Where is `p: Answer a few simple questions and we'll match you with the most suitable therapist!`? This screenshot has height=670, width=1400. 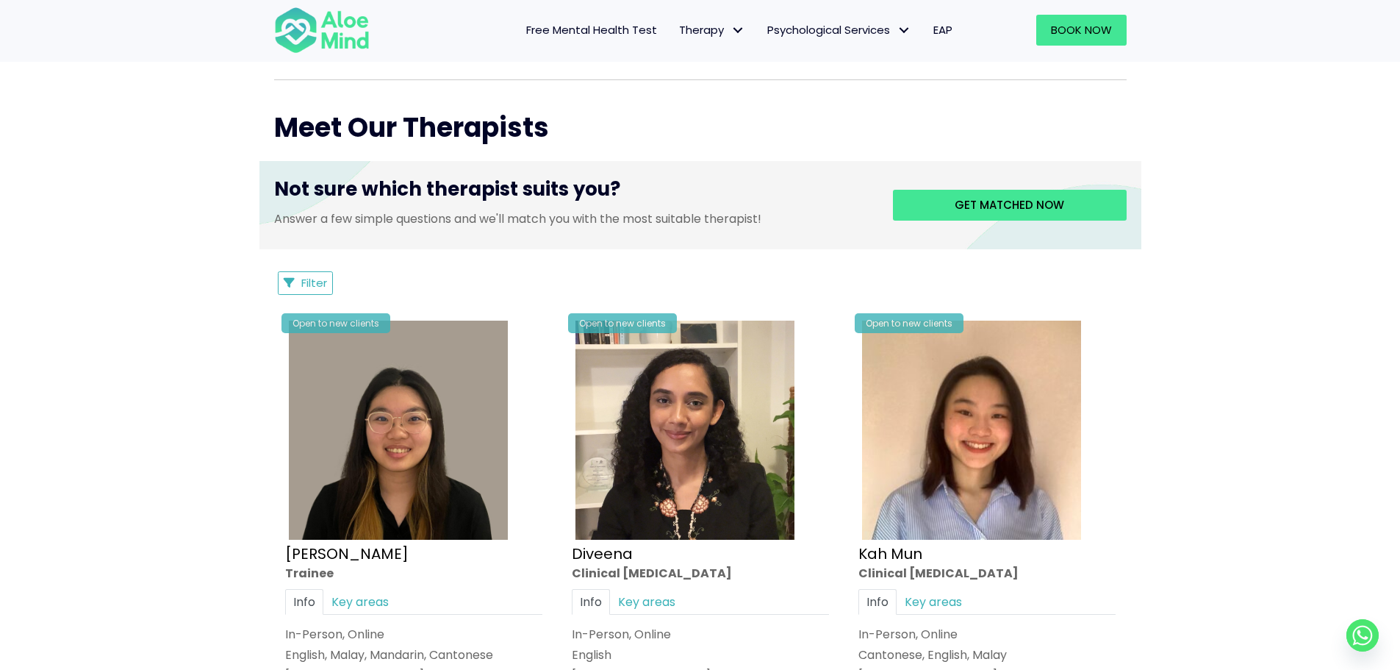
p: Answer a few simple questions and we'll match you with the most suitable therapist! is located at coordinates (573, 218).